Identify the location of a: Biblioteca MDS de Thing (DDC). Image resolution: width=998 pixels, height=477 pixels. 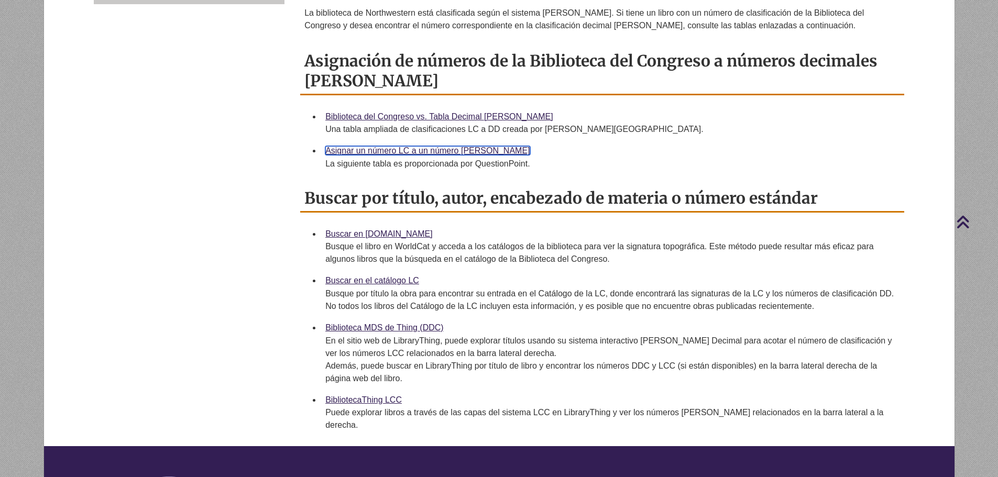
(385, 328).